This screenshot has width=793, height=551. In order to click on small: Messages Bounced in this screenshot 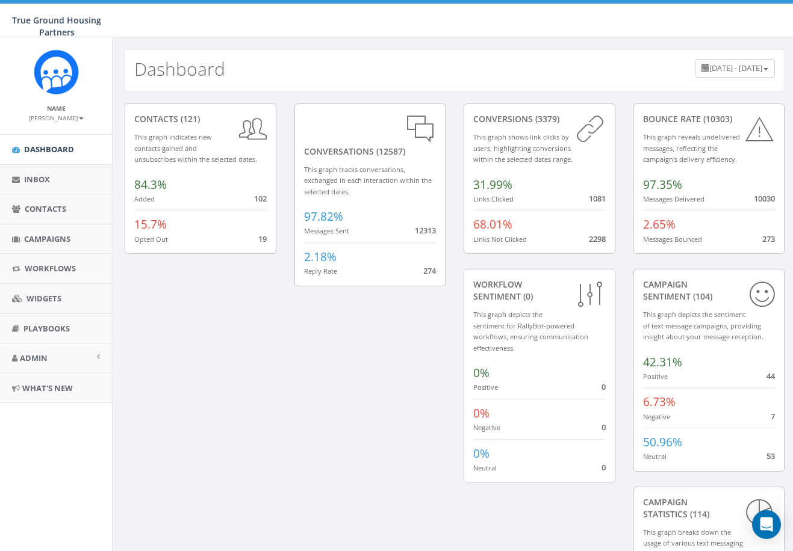, I will do `click(672, 239)`.